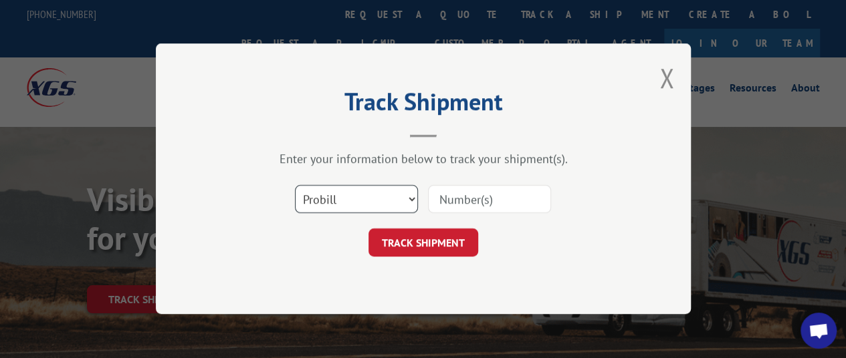 Image resolution: width=846 pixels, height=358 pixels. What do you see at coordinates (423, 105) in the screenshot?
I see `h2: Track Shipment` at bounding box center [423, 105].